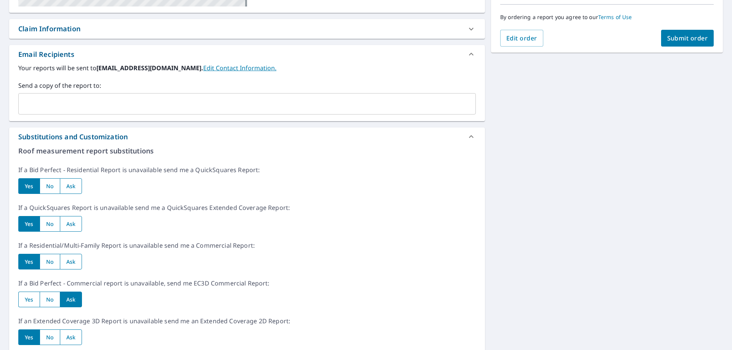  Describe the element at coordinates (247, 283) in the screenshot. I see `p: If a Bid Perfect - Commercial report is unavailable, send me EC3D Commercial Report:` at that location.